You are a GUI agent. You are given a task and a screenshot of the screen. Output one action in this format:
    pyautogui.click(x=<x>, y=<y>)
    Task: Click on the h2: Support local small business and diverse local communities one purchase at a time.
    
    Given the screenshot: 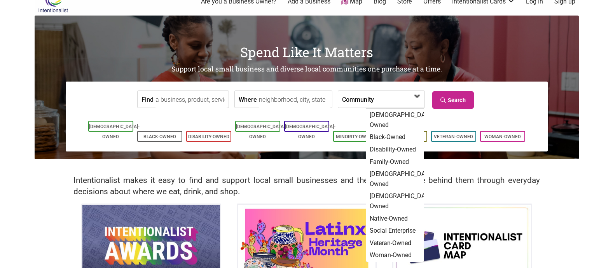 What is the action you would take?
    pyautogui.click(x=307, y=69)
    